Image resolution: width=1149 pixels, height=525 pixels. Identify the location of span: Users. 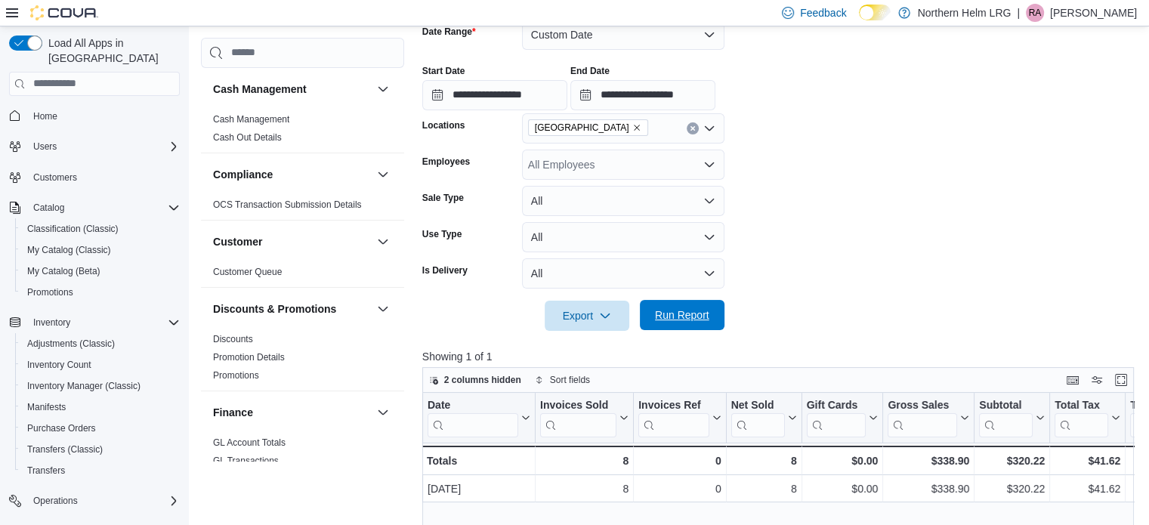
(45, 147).